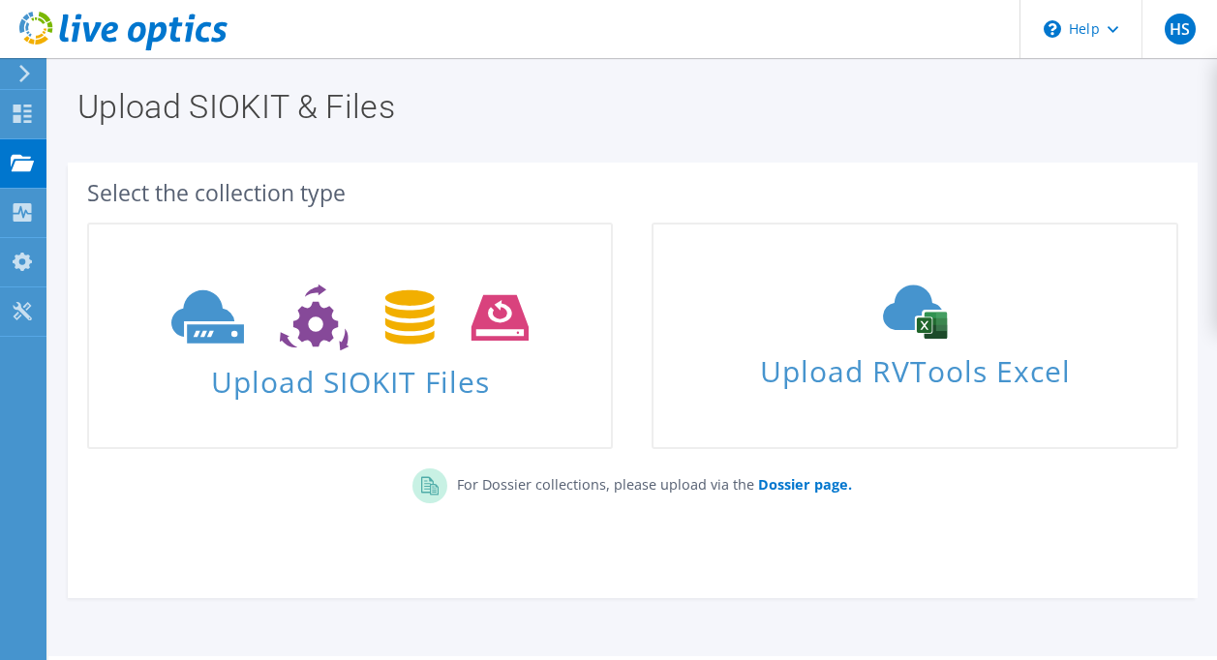 The image size is (1217, 660). Describe the element at coordinates (627, 106) in the screenshot. I see `h1: Upload SIOKIT & Files` at that location.